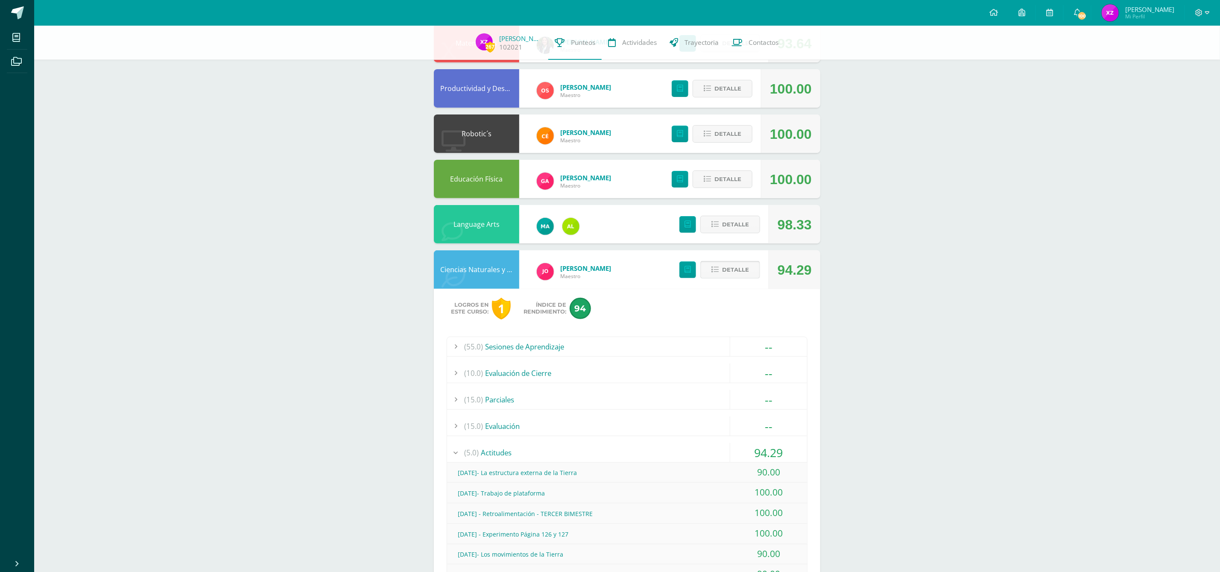 The image size is (1220, 572). I want to click on a: Contactos, so click(755, 43).